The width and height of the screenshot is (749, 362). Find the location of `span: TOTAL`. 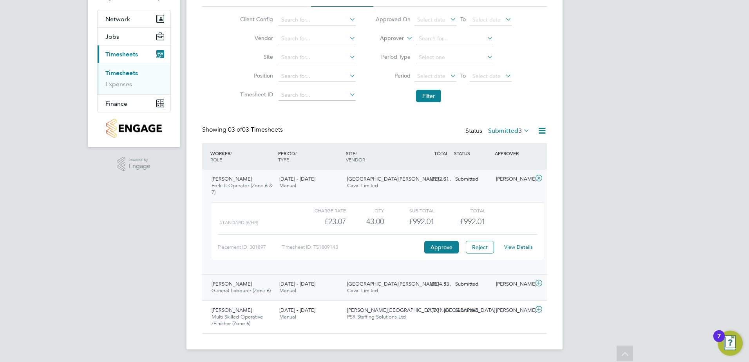

span: TOTAL is located at coordinates (441, 153).